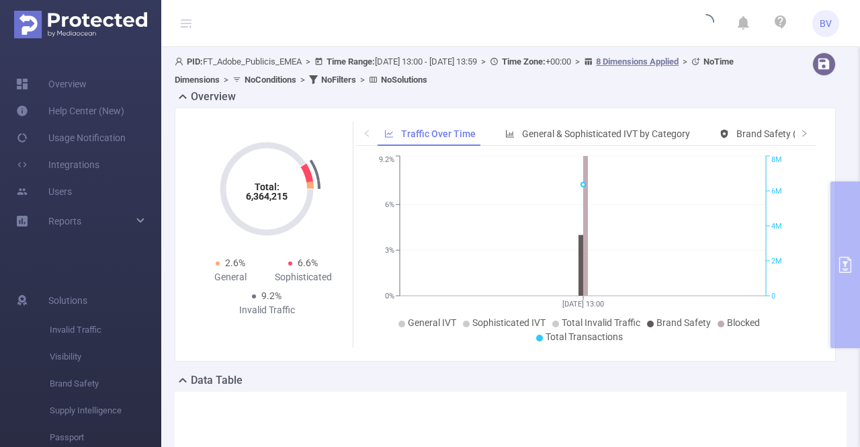 The height and width of the screenshot is (447, 860). I want to click on i: icon: left, so click(367, 133).